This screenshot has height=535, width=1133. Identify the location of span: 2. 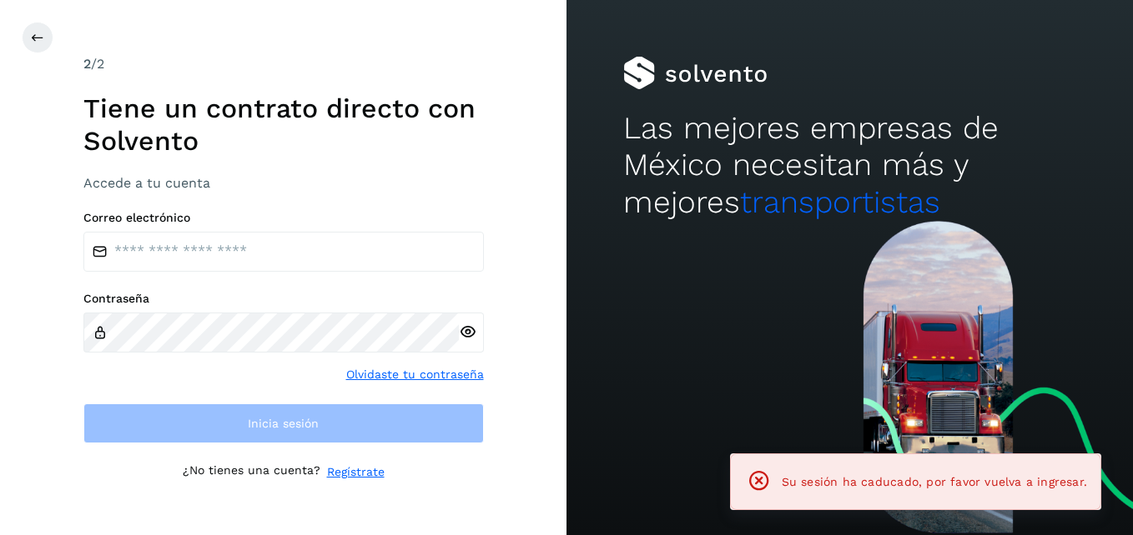
(87, 63).